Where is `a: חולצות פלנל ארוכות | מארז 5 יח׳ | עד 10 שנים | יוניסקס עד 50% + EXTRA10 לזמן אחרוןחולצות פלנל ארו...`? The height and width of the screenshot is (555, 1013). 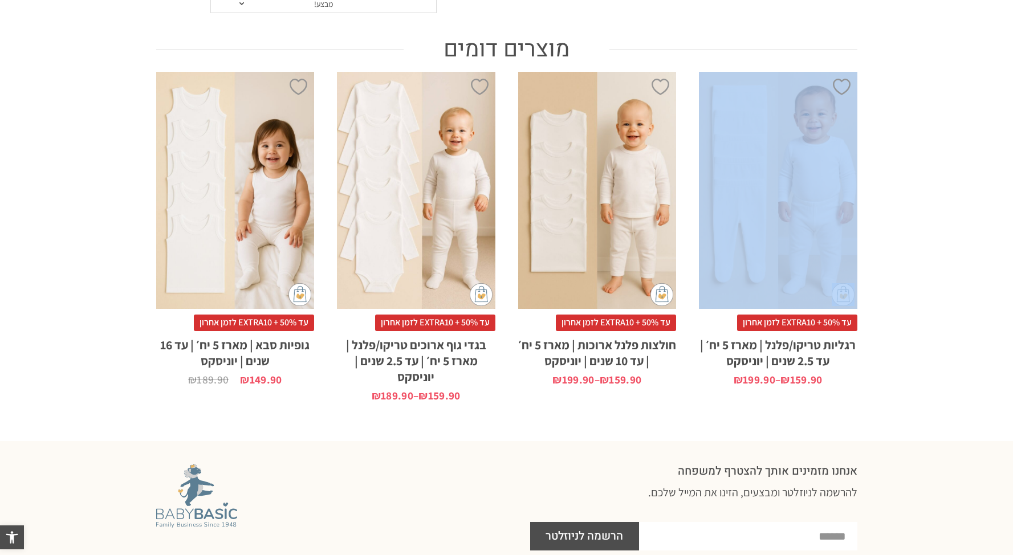 a: חולצות פלנל ארוכות | מארז 5 יח׳ | עד 10 שנים | יוניסקס עד 50% + EXTRA10 לזמן אחרוןחולצות פלנל ארו... is located at coordinates (597, 229).